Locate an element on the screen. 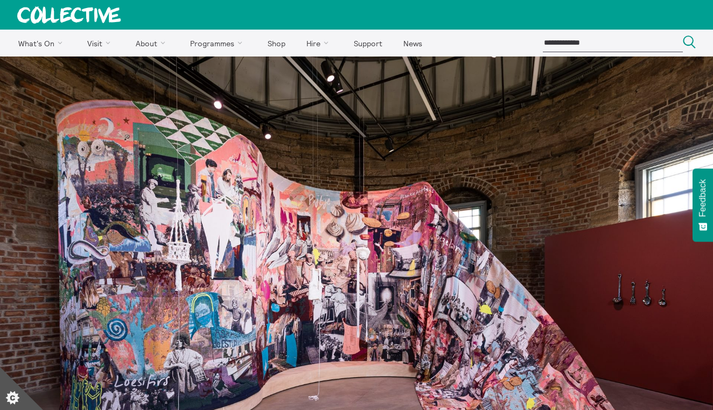 The height and width of the screenshot is (410, 713). a: News is located at coordinates (412, 43).